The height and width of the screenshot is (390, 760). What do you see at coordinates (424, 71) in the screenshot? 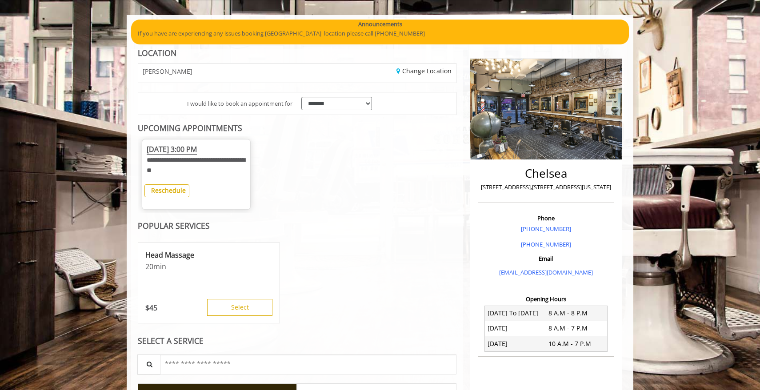
I see `a: Change Location` at bounding box center [424, 71].